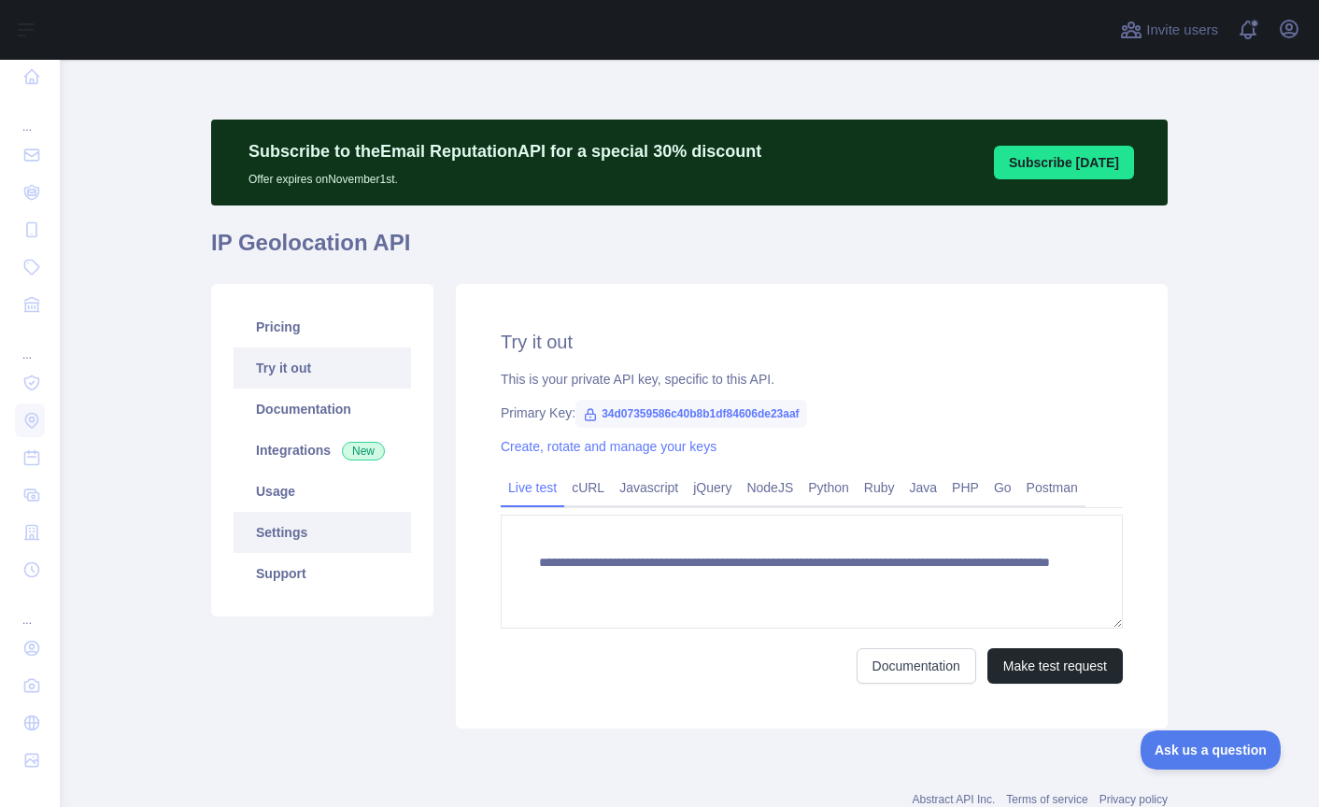  I want to click on div: Primary Key:, so click(812, 413).